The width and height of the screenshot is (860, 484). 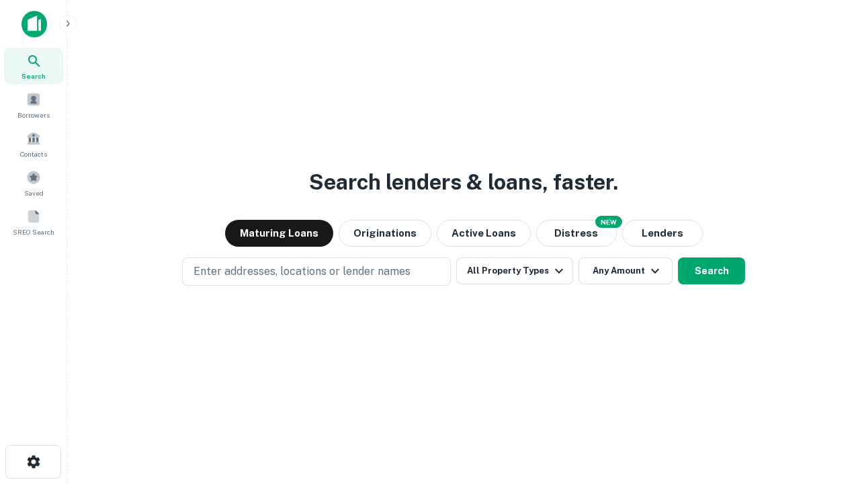 What do you see at coordinates (302, 271) in the screenshot?
I see `p: Enter addresses, locations or lender names` at bounding box center [302, 271].